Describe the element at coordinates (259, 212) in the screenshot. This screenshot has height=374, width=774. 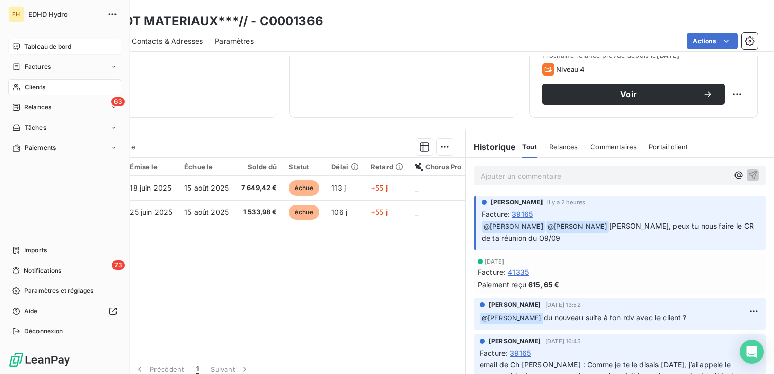
I see `span: 1 533,98 €` at that location.